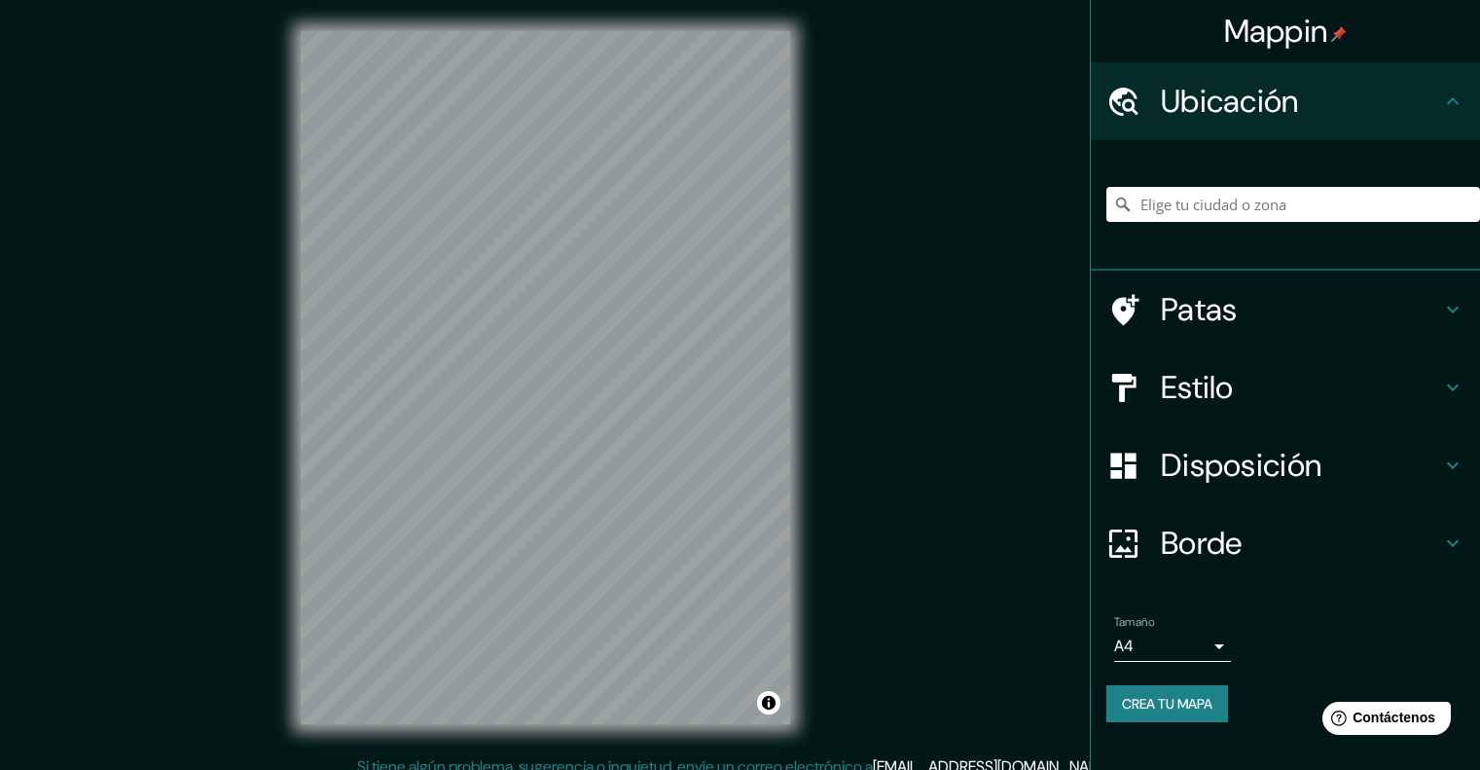  What do you see at coordinates (1285, 543) in the screenshot?
I see `div: Borde` at bounding box center [1285, 543].